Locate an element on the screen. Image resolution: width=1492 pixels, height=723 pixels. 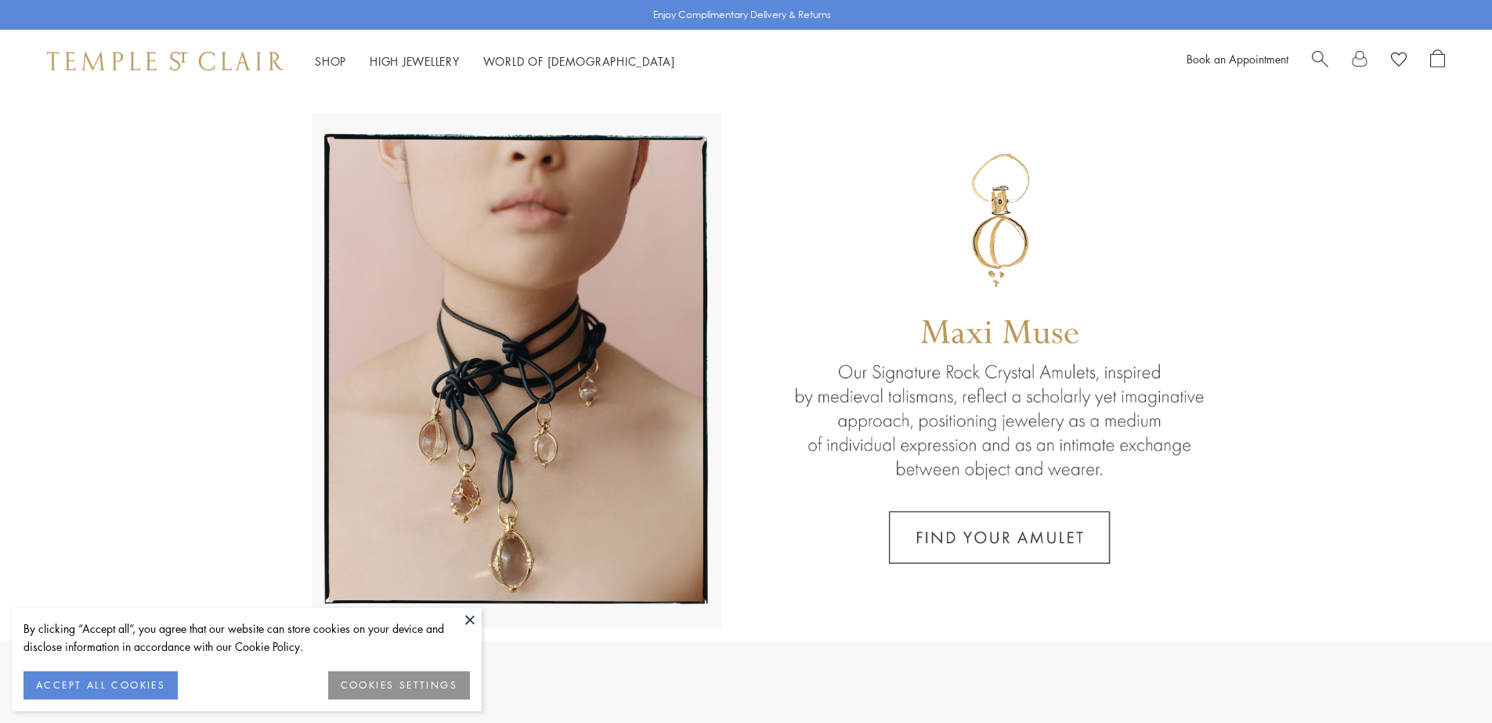
a: Book an Appointment is located at coordinates (1237, 59).